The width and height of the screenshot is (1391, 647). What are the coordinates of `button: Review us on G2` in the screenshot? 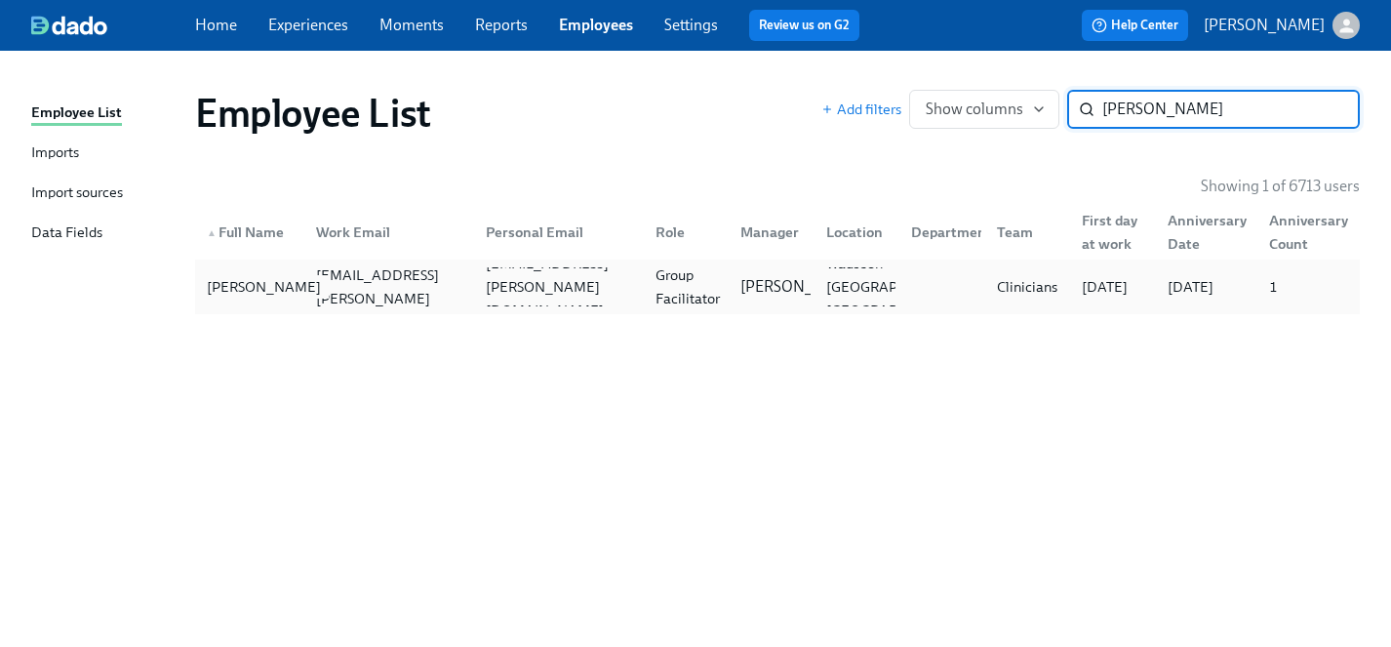 It's located at (804, 25).